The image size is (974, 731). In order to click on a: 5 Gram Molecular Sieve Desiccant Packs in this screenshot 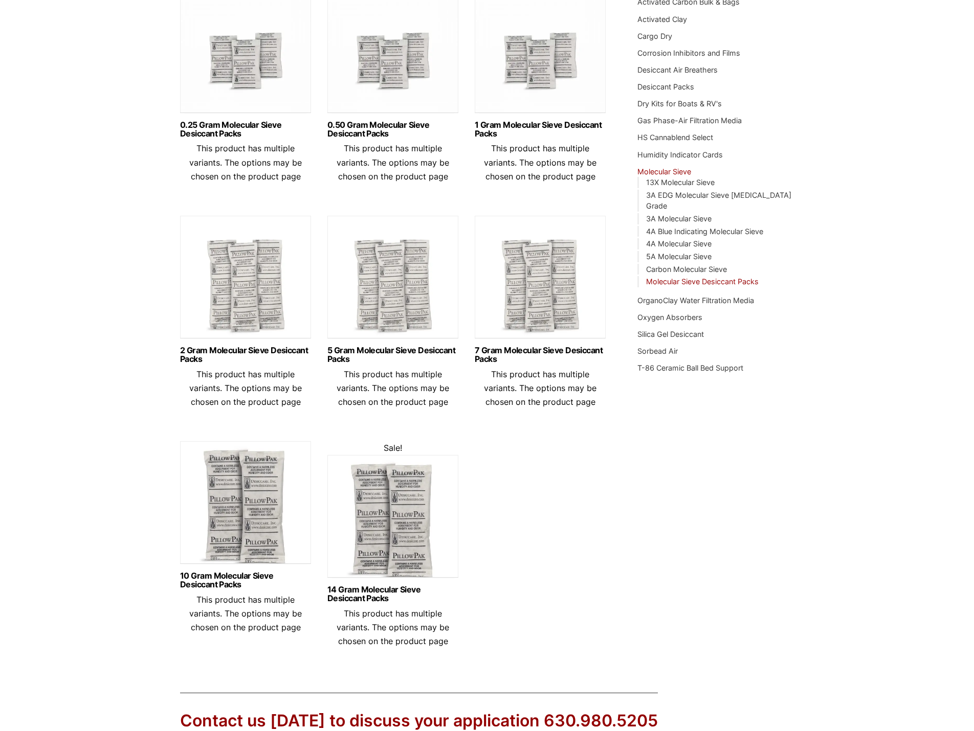, I will do `click(393, 355)`.